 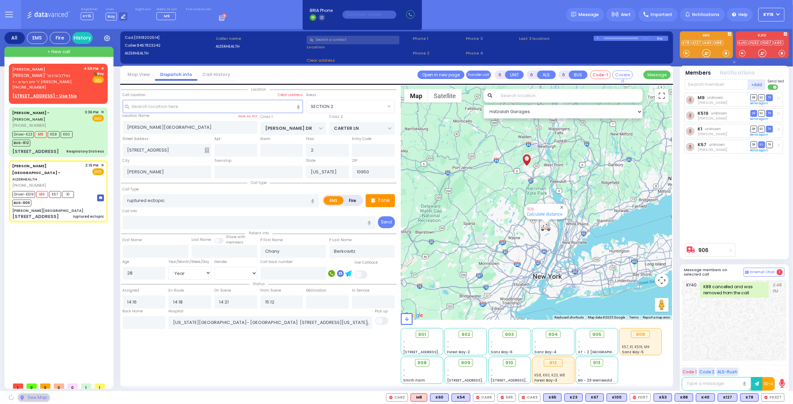 What do you see at coordinates (276, 262) in the screenshot?
I see `label: Call back number` at bounding box center [276, 262].